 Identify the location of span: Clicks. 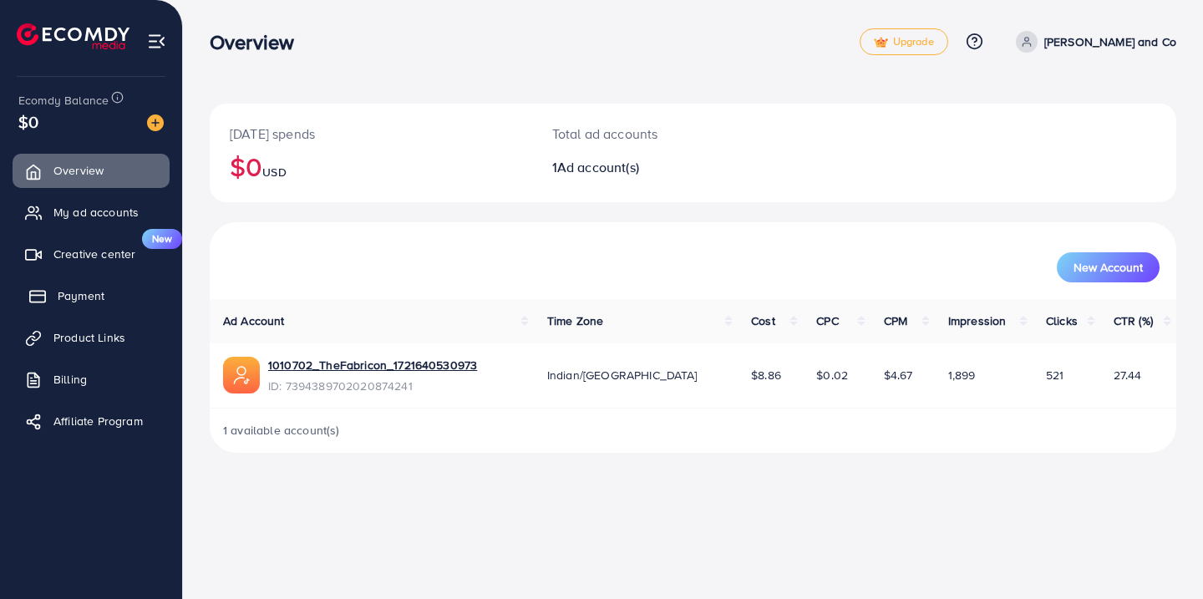
(1062, 321).